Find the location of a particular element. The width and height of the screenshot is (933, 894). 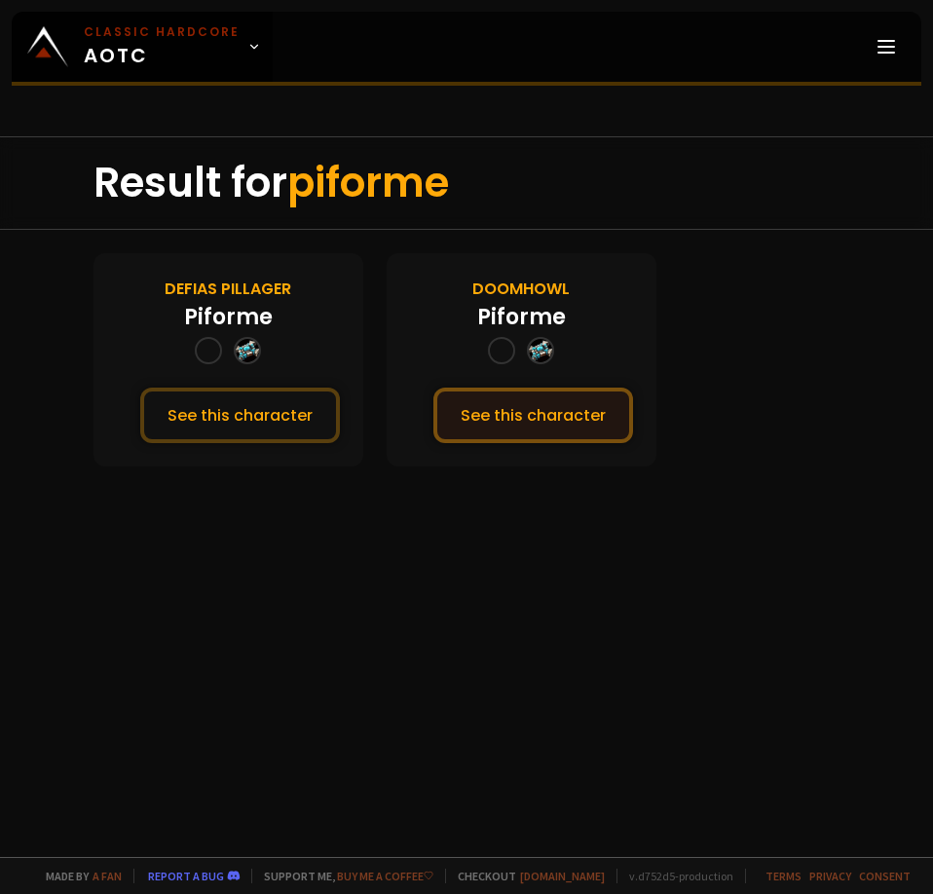

a: Report a bug is located at coordinates (186, 876).